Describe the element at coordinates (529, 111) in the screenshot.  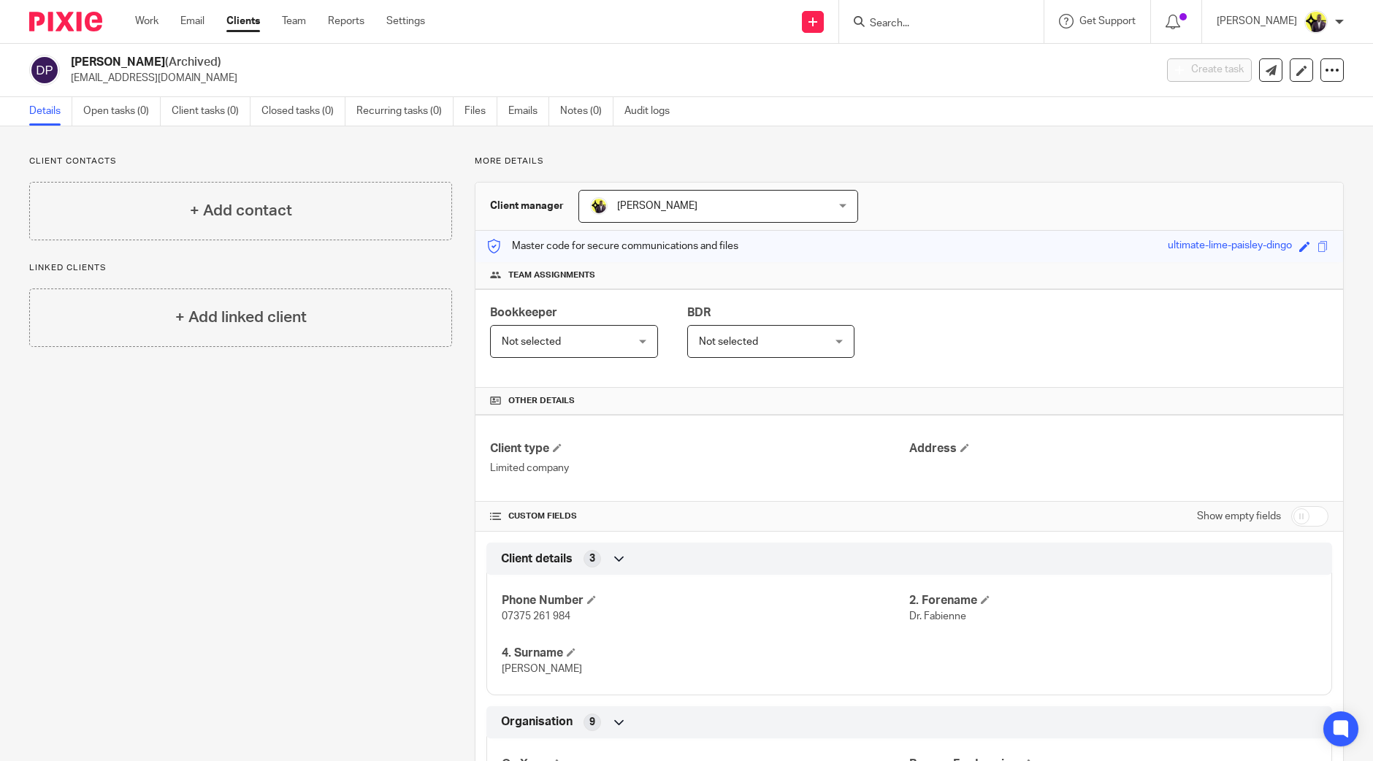
I see `a: Emails` at that location.